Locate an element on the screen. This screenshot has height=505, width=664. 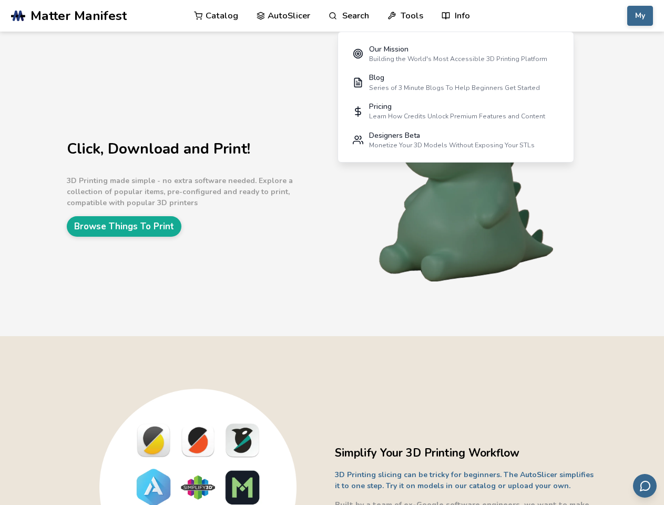
div: Blog is located at coordinates (454, 78).